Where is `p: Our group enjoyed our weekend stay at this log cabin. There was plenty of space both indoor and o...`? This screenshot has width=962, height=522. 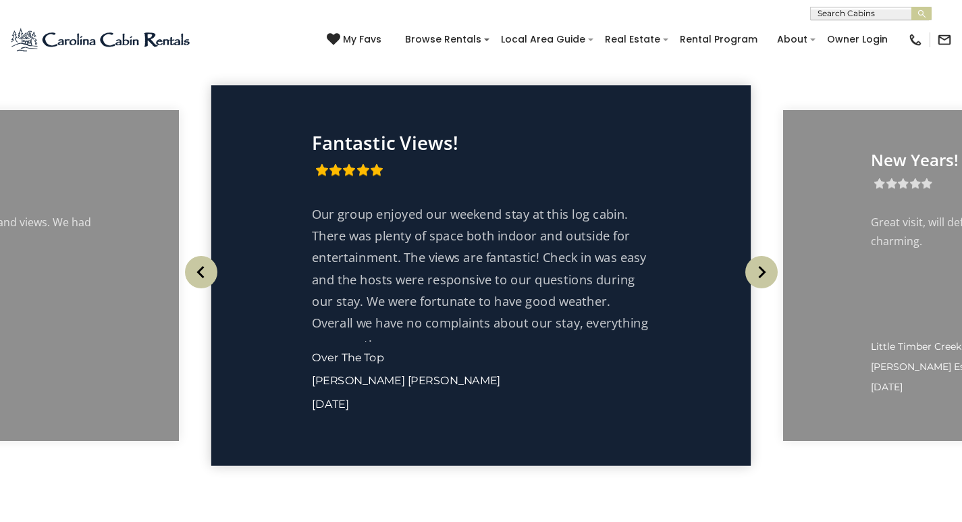 p: Our group enjoyed our weekend stay at this log cabin. There was plenty of space both indoor and o... is located at coordinates (481, 279).